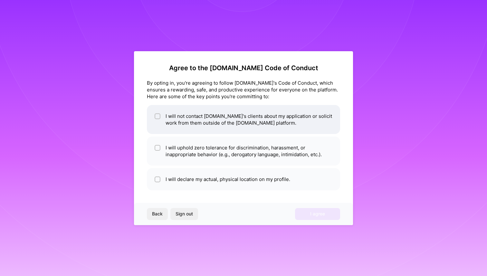 The image size is (487, 276). Describe the element at coordinates (244, 179) in the screenshot. I see `li: I will declare my actual, physical location on my profile.` at that location.